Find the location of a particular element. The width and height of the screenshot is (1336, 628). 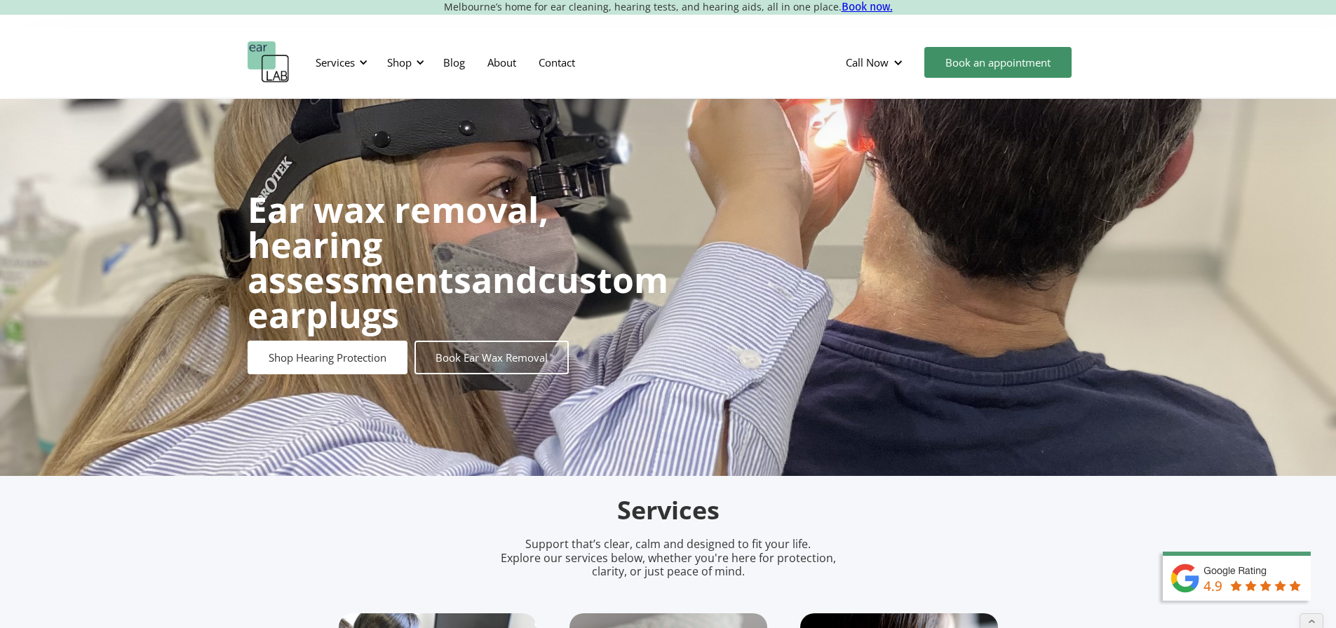

a: Book an appointment is located at coordinates (998, 62).